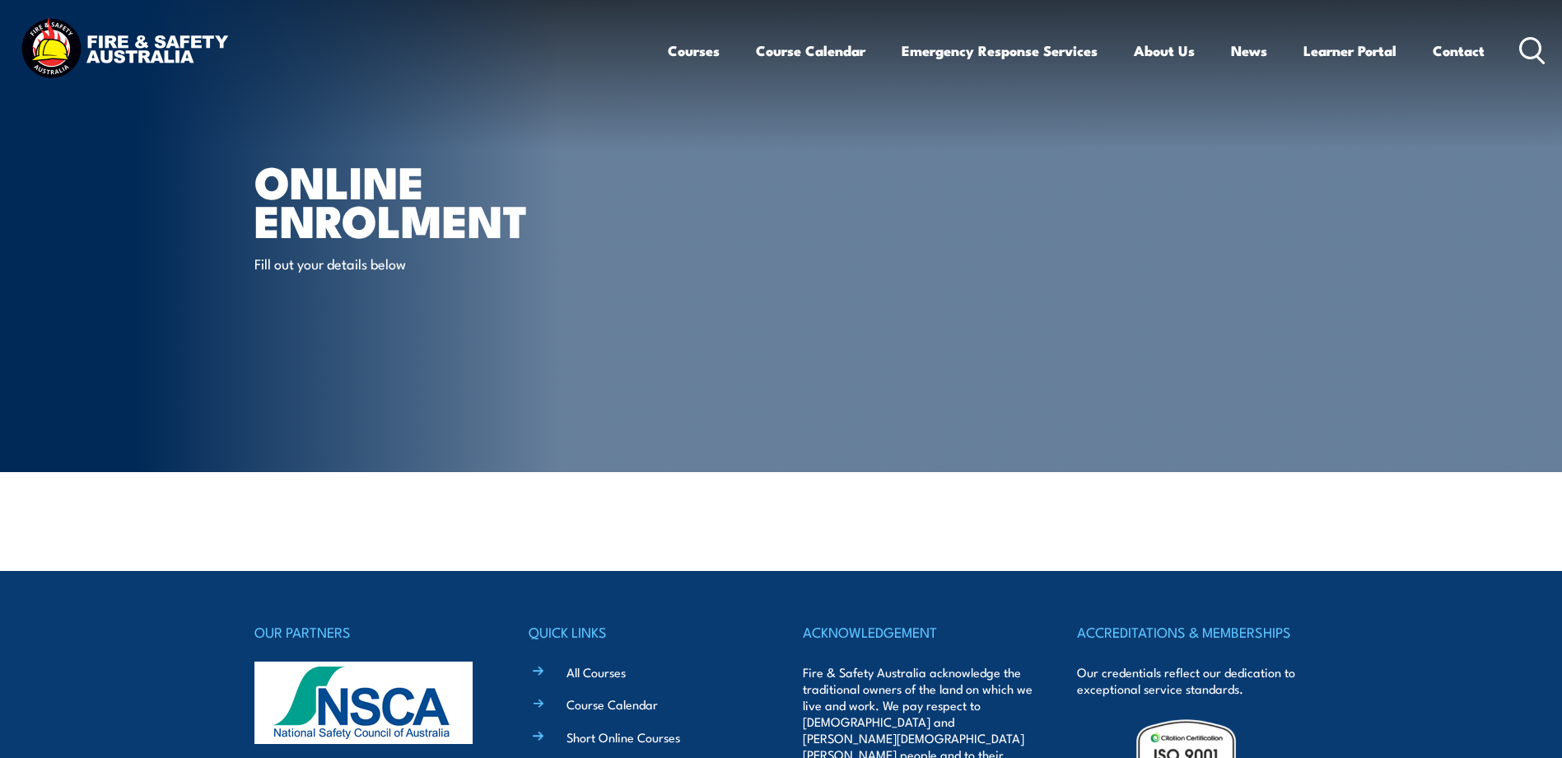  What do you see at coordinates (1165, 50) in the screenshot?
I see `a: About Us` at bounding box center [1165, 50].